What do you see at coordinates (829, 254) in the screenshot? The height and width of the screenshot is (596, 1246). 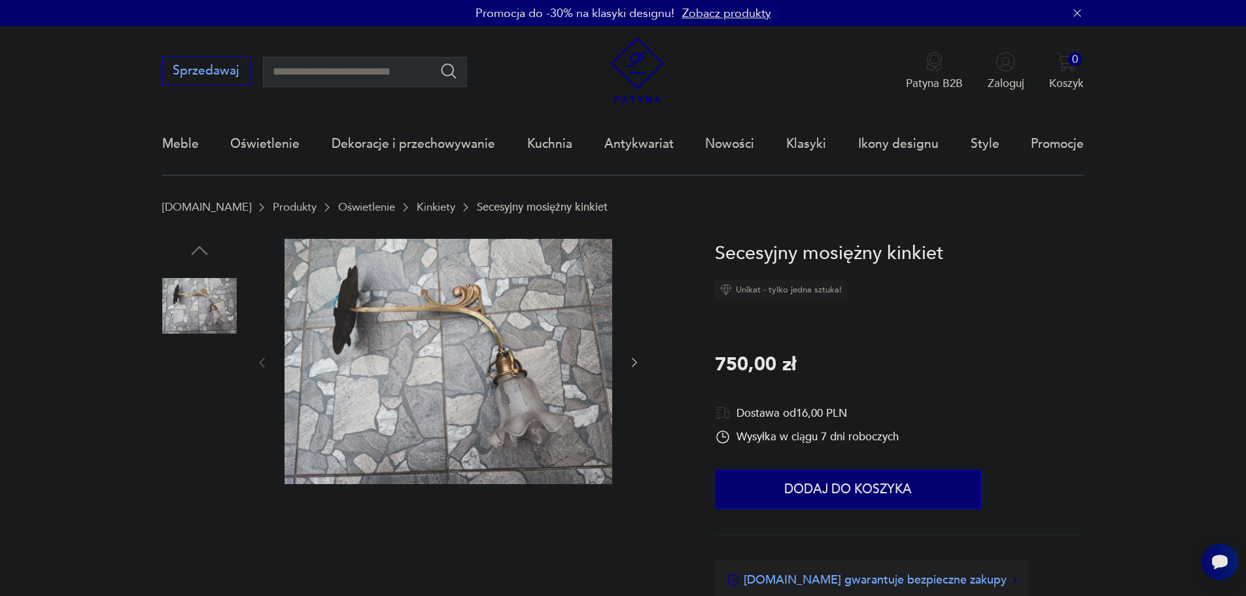 I see `h1: Secesyjny mosiężny kinkiet` at bounding box center [829, 254].